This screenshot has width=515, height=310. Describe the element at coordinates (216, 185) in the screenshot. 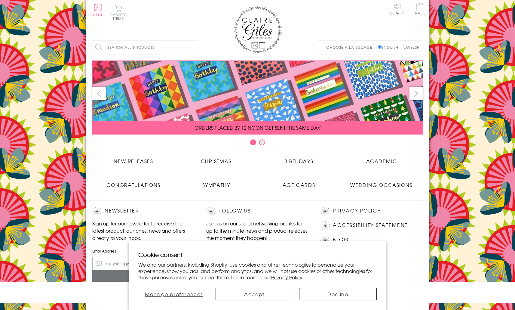

I see `span: Sympathy` at that location.